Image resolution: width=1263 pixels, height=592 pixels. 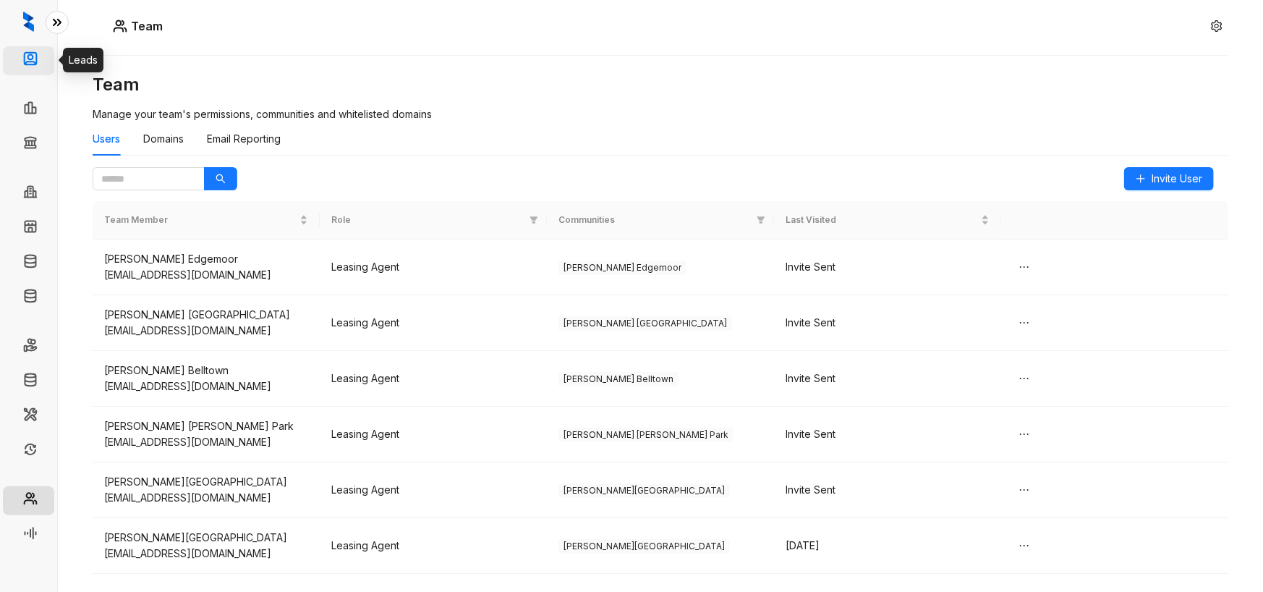 I want to click on div: Email Reporting, so click(x=244, y=139).